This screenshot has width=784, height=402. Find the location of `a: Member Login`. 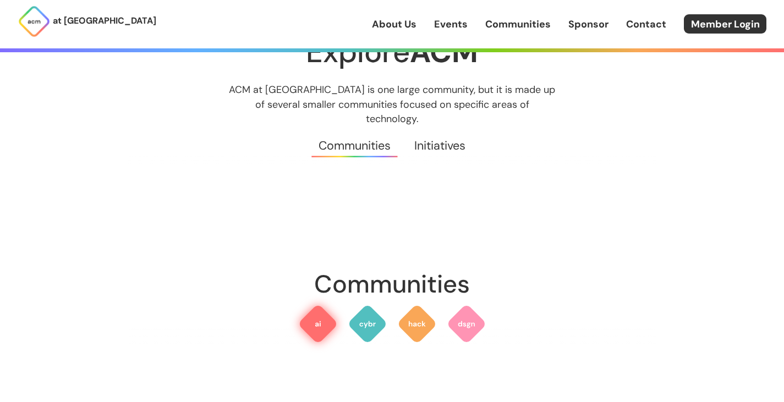

a: Member Login is located at coordinates (725, 24).